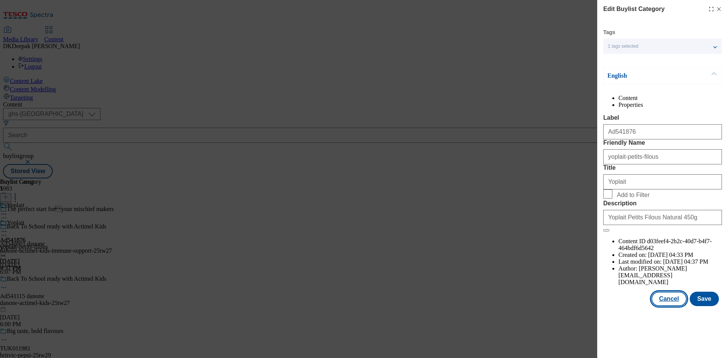 The width and height of the screenshot is (728, 358). Describe the element at coordinates (662, 143) in the screenshot. I see `label: Friendly Name` at that location.